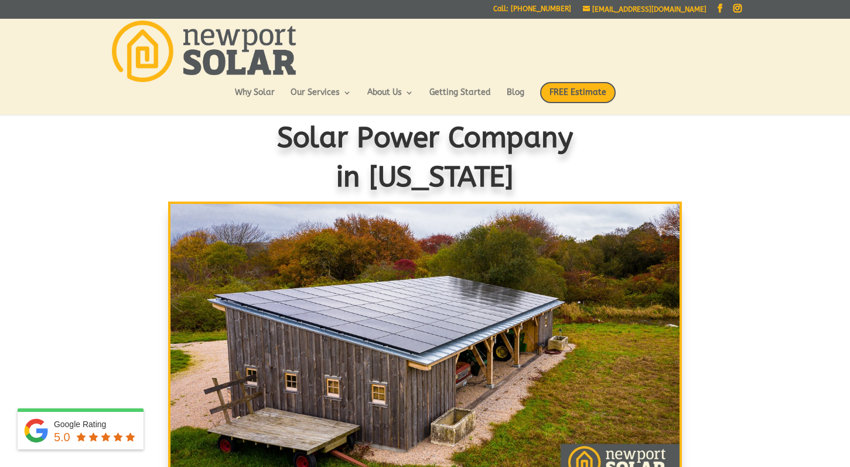 Image resolution: width=850 pixels, height=467 pixels. I want to click on div: Google Rating, so click(96, 424).